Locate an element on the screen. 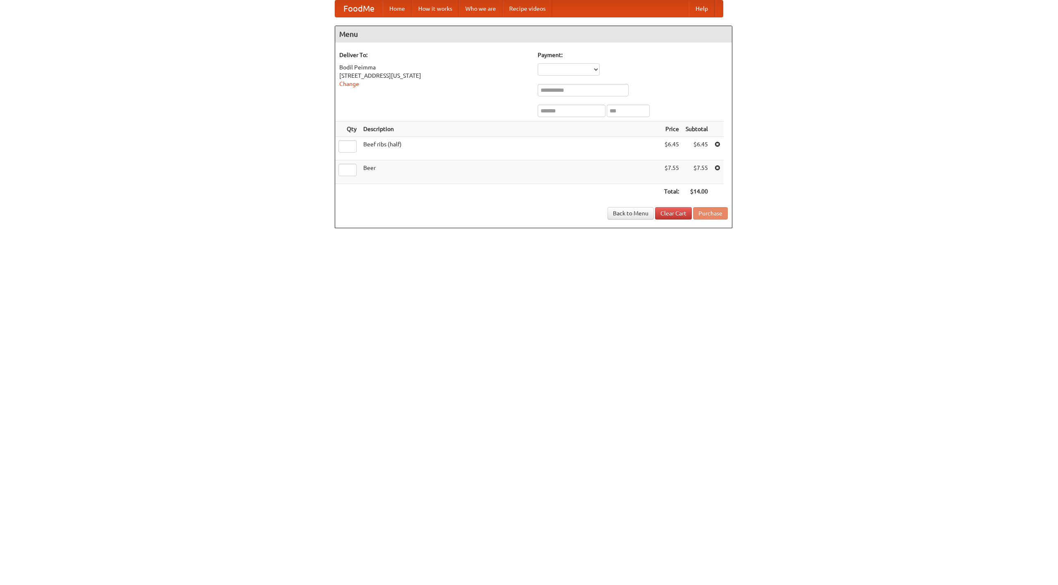 The width and height of the screenshot is (1058, 585). a: Back to Menu is located at coordinates (631, 213).